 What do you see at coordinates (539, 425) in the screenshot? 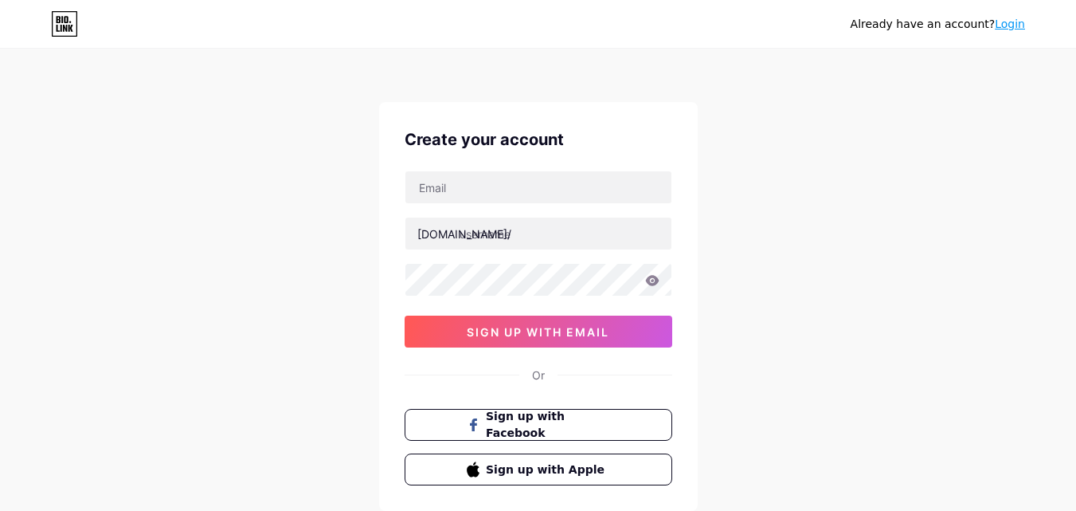
I see `button: Sign up with Facebook` at bounding box center [539, 425].